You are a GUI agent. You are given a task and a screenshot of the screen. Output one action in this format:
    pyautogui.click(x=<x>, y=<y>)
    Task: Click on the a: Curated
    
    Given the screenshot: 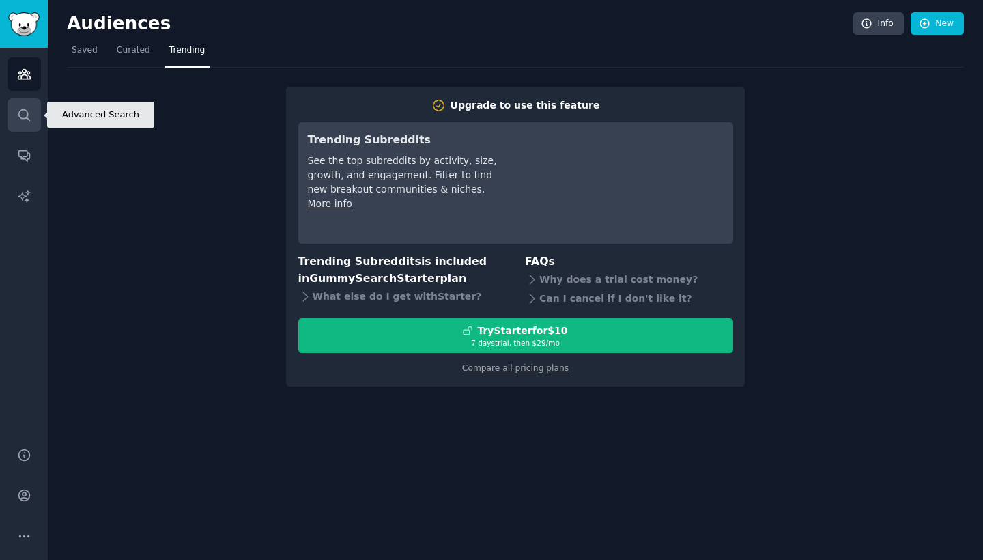 What is the action you would take?
    pyautogui.click(x=133, y=53)
    